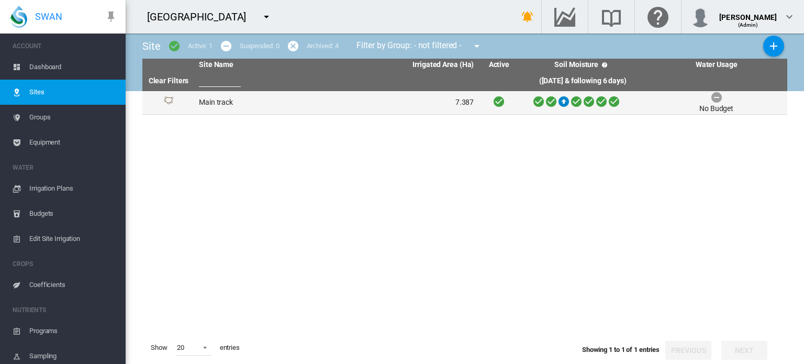  I want to click on div: Archived: 4, so click(323, 46).